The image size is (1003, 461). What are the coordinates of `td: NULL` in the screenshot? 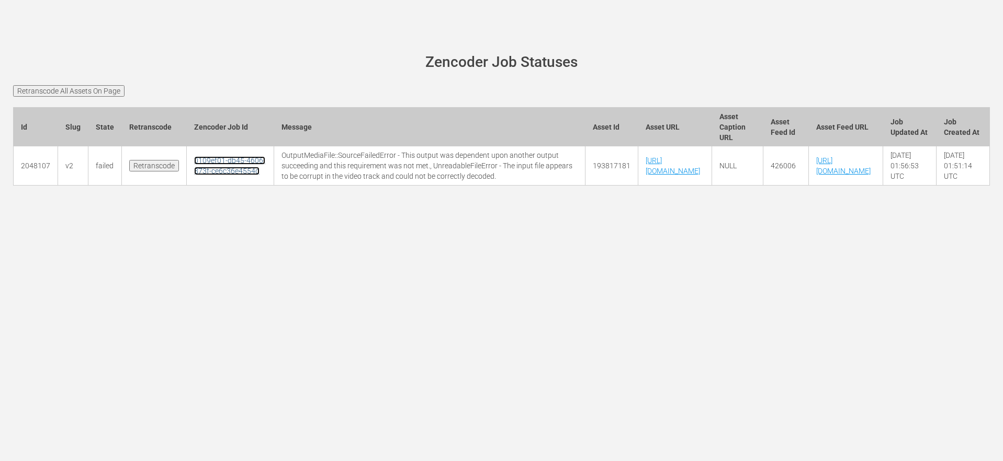 It's located at (737, 166).